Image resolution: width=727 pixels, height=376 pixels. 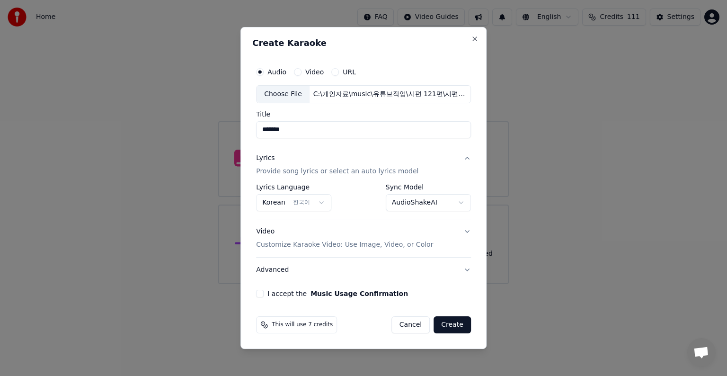 I want to click on span: This will use 7 credits, so click(x=302, y=325).